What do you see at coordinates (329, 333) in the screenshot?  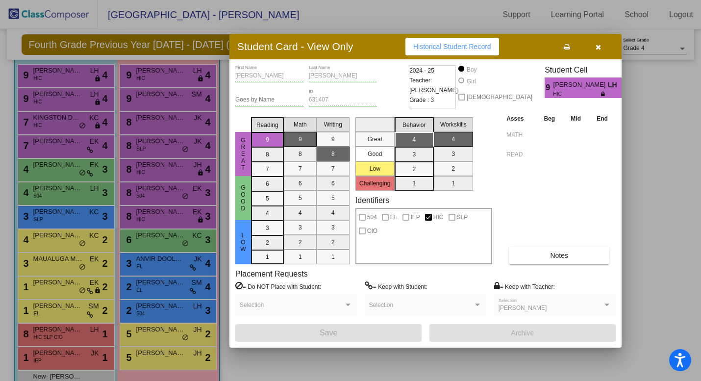 I see `button: Save` at bounding box center [329, 333].